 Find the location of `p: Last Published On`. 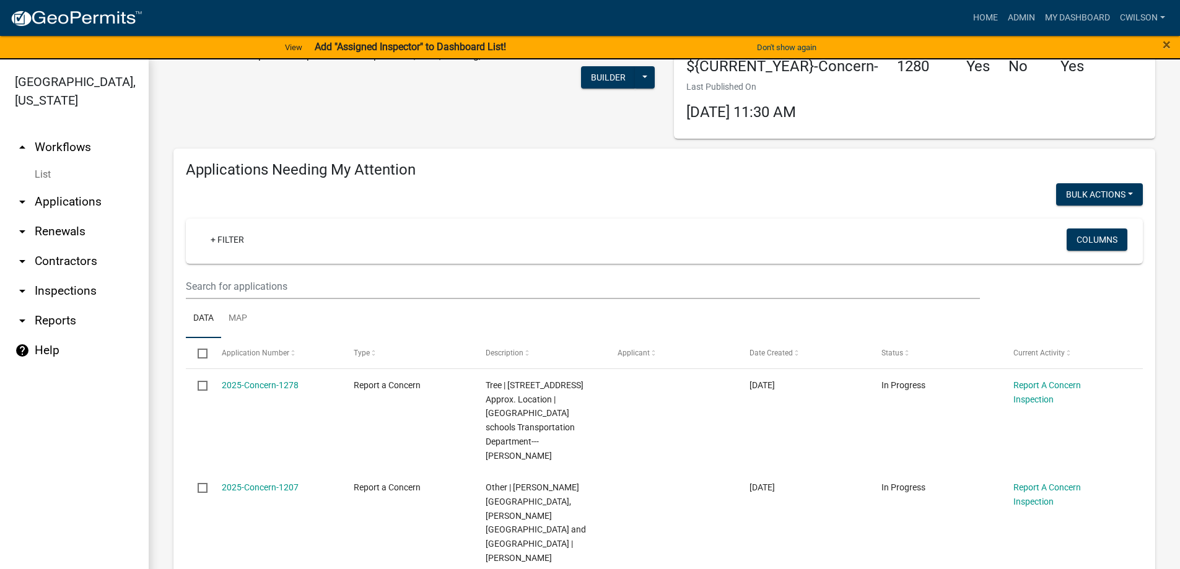

p: Last Published On is located at coordinates (741, 87).